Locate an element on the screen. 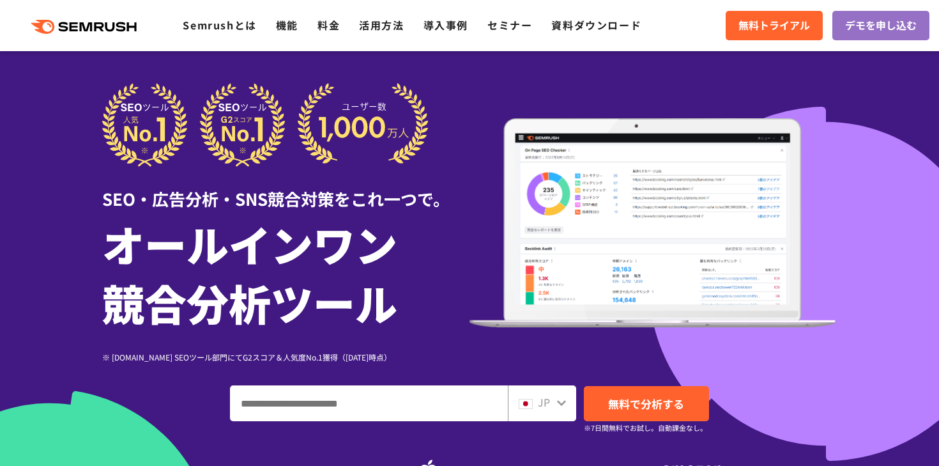 This screenshot has height=466, width=939. a: Semrushとは is located at coordinates (219, 25).